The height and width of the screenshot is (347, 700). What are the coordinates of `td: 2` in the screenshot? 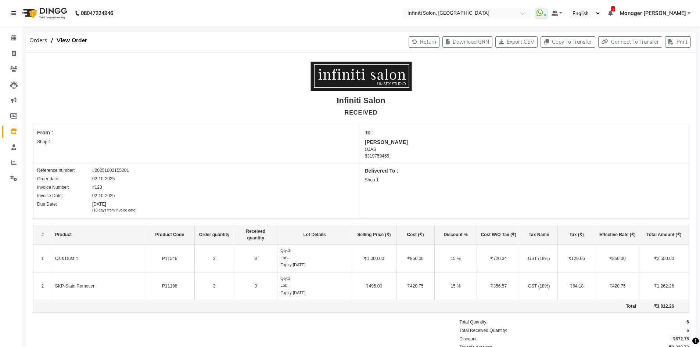 It's located at (43, 286).